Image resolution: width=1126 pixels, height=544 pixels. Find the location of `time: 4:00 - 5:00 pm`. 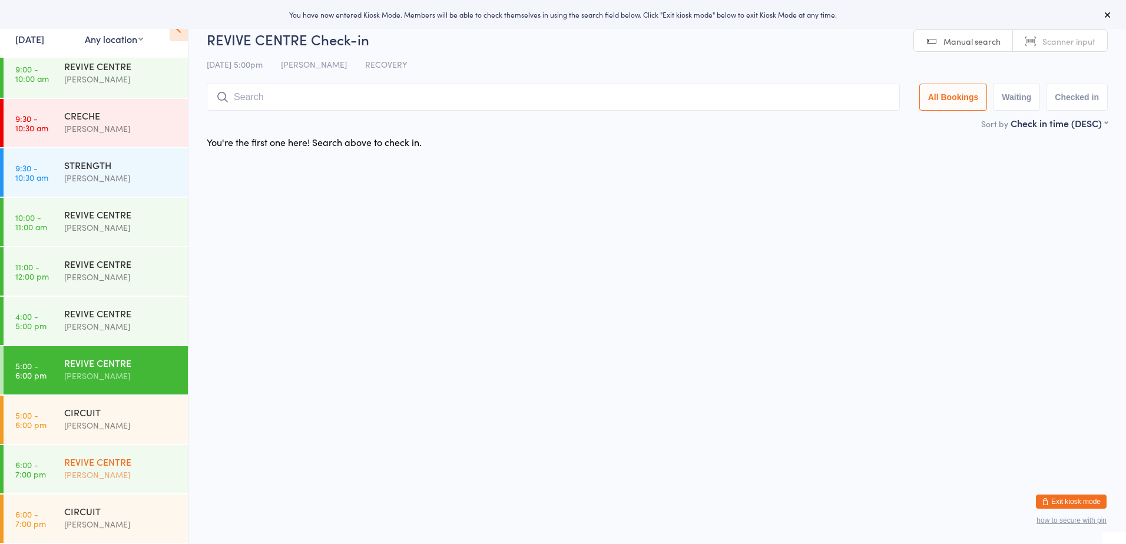

time: 4:00 - 5:00 pm is located at coordinates (31, 321).